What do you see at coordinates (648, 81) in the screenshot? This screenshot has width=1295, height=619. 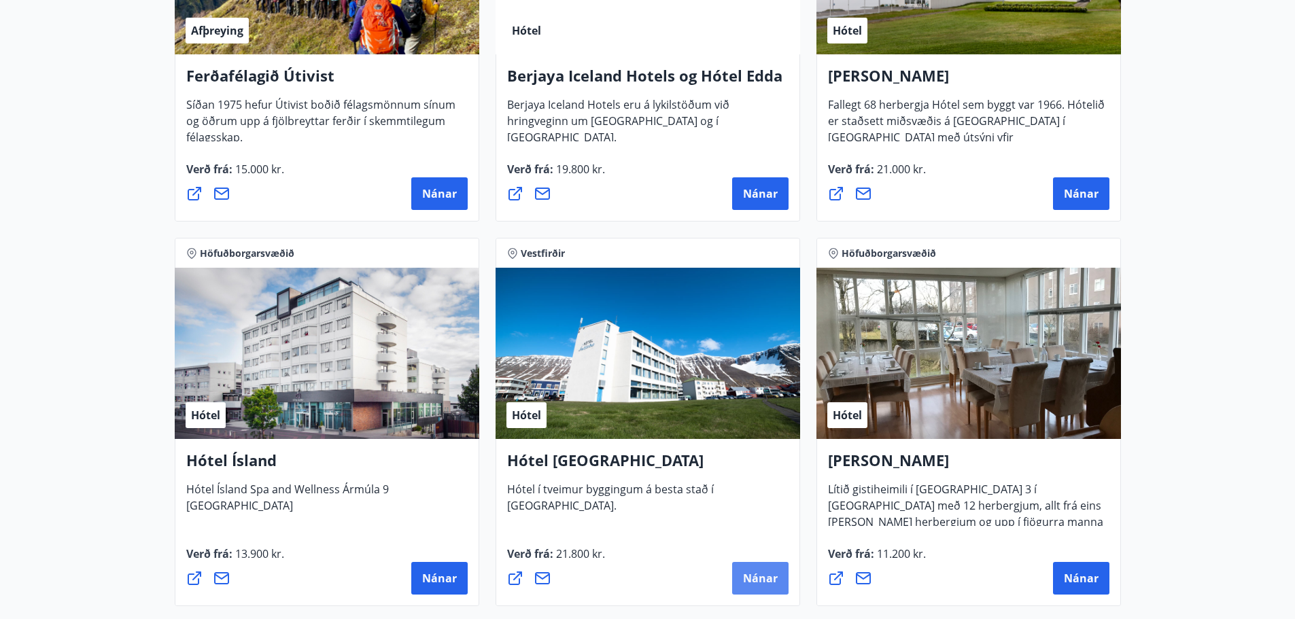 I see `h4: Berjaya Iceland Hotels og Hótel Edda` at bounding box center [648, 81].